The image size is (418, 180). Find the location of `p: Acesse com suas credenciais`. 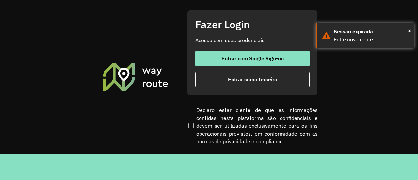

p: Acesse com suas credenciais is located at coordinates (252, 40).